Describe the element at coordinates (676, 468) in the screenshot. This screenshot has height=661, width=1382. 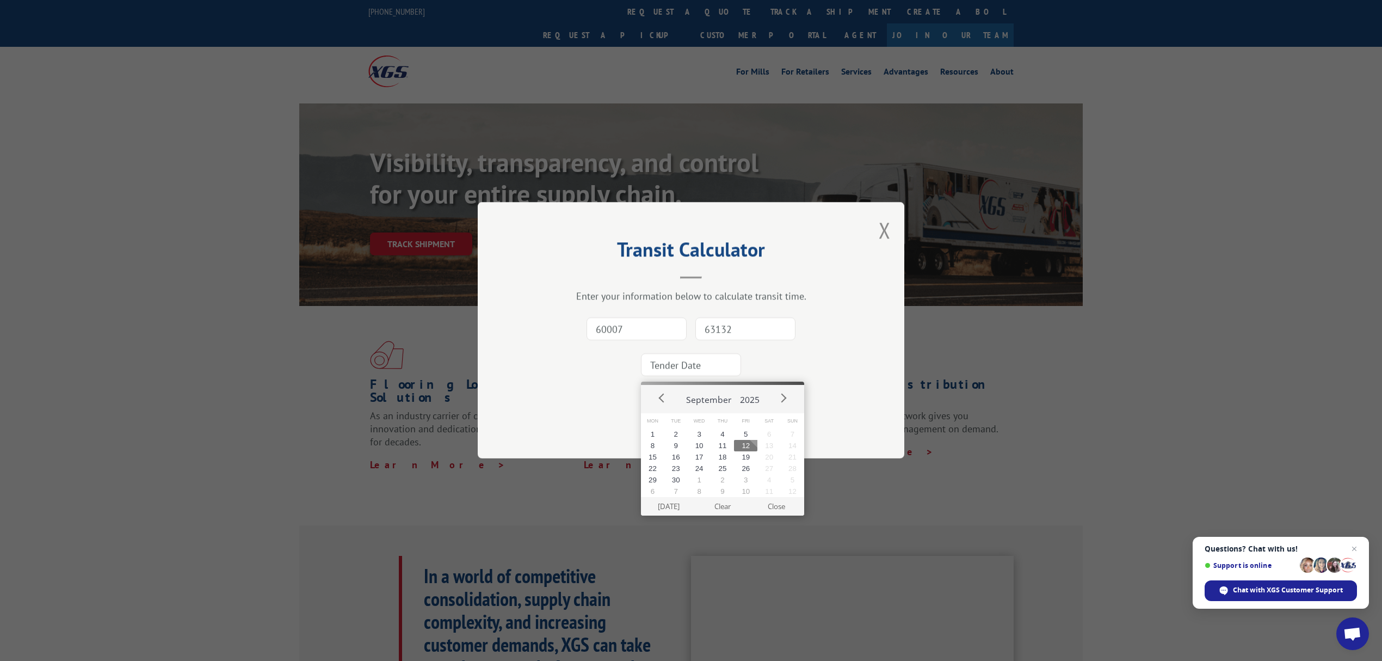
I see `button: 23` at that location.